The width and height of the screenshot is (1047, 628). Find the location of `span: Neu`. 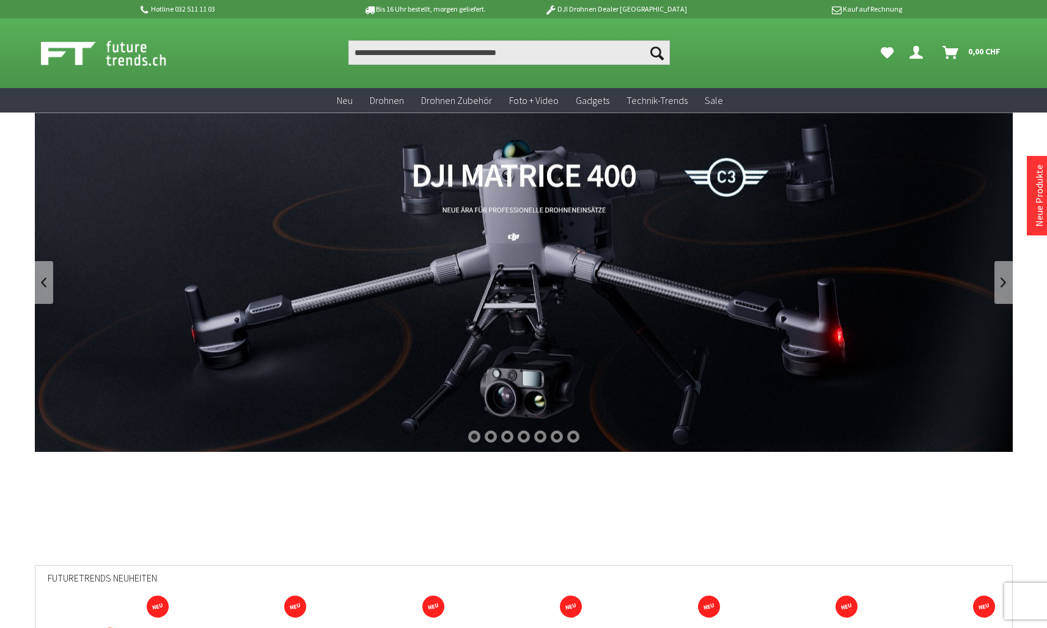

span: Neu is located at coordinates (345, 100).